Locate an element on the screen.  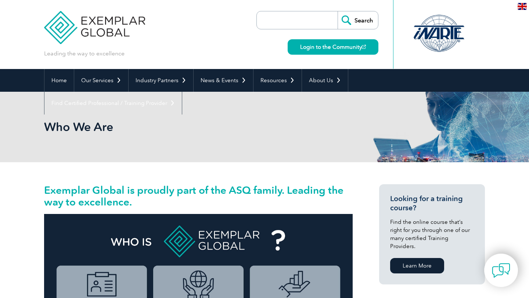
img: en is located at coordinates (522, 6).